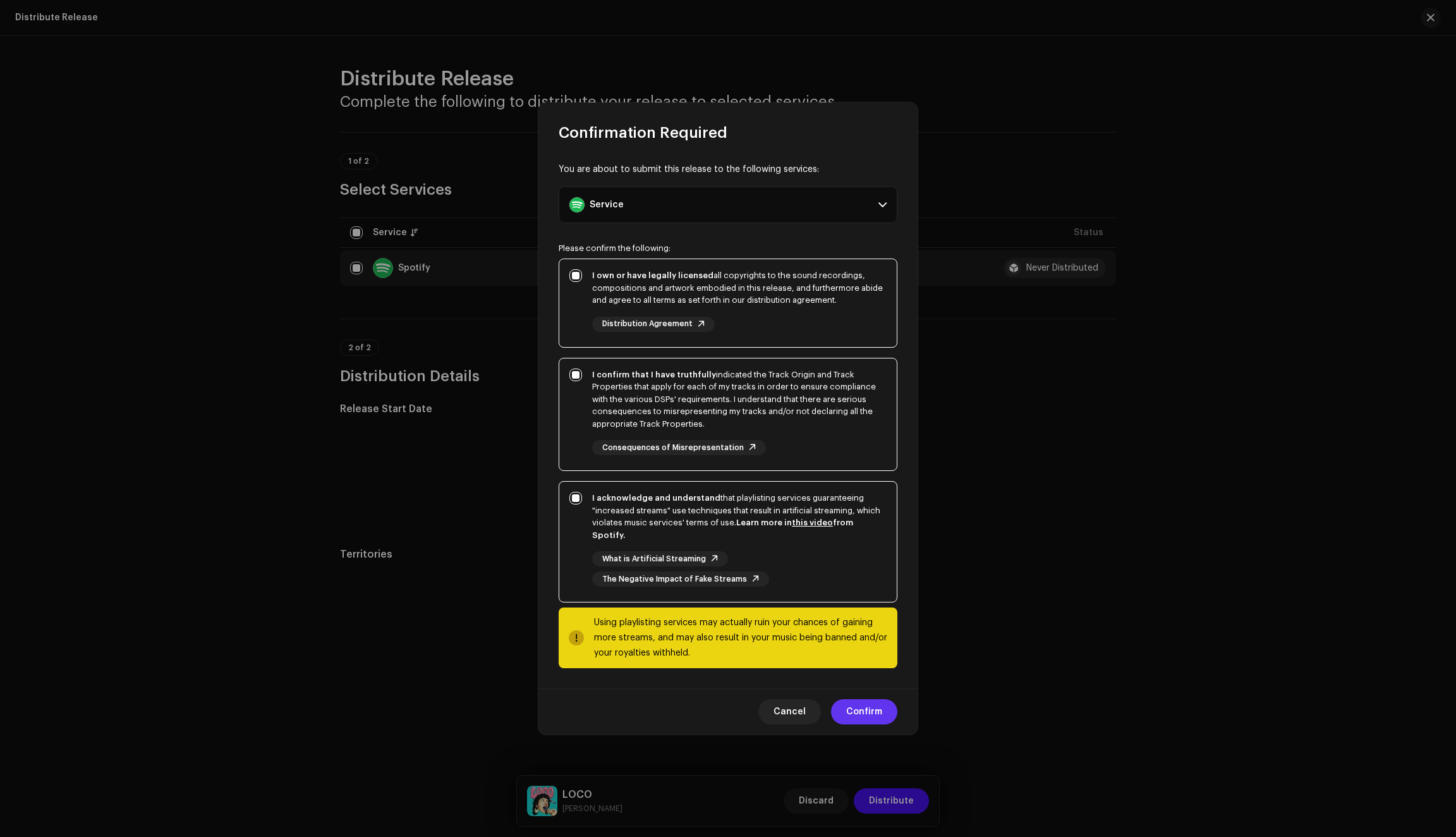  I want to click on button: Cancel, so click(789, 711).